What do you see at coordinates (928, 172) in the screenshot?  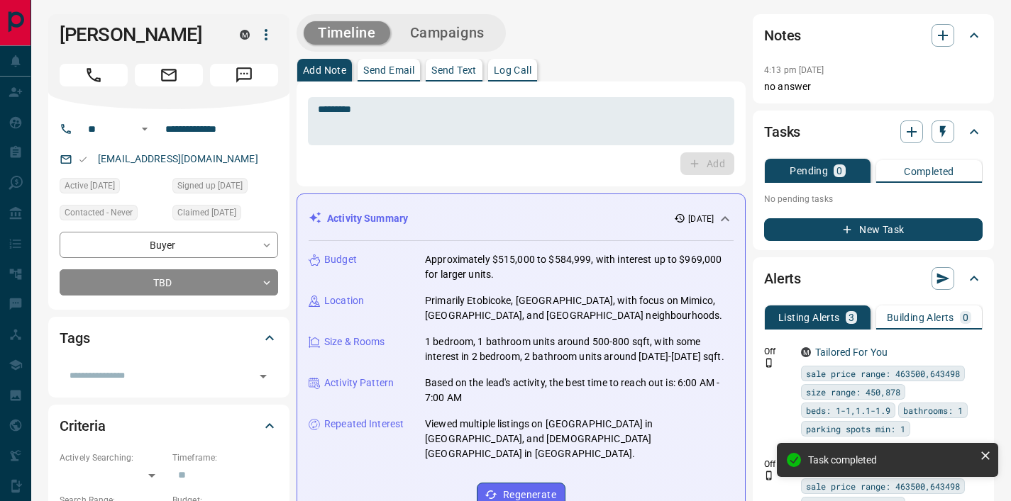 I see `p: Completed` at bounding box center [928, 172].